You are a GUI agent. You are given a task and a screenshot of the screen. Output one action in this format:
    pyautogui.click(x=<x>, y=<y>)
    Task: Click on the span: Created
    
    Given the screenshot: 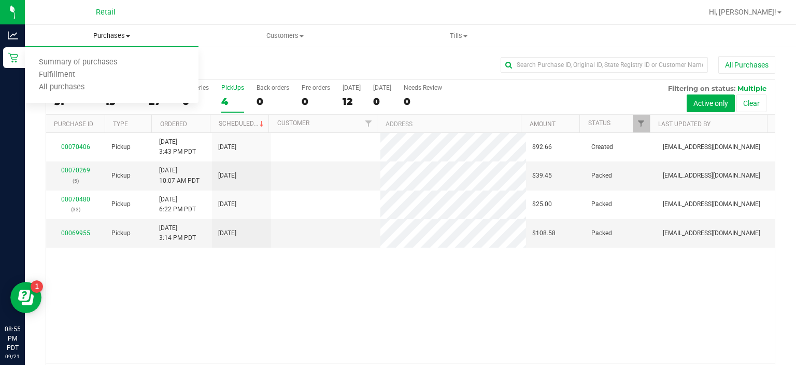 What is the action you would take?
    pyautogui.click(x=603, y=147)
    